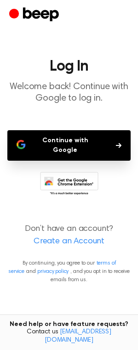  Describe the element at coordinates (53, 271) in the screenshot. I see `a: privacy policy` at that location.